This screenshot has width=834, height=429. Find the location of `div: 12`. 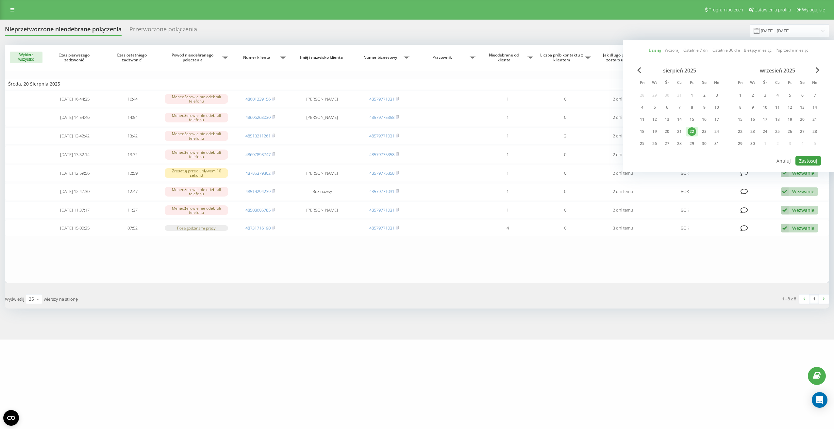

div: 12 is located at coordinates (790, 108).